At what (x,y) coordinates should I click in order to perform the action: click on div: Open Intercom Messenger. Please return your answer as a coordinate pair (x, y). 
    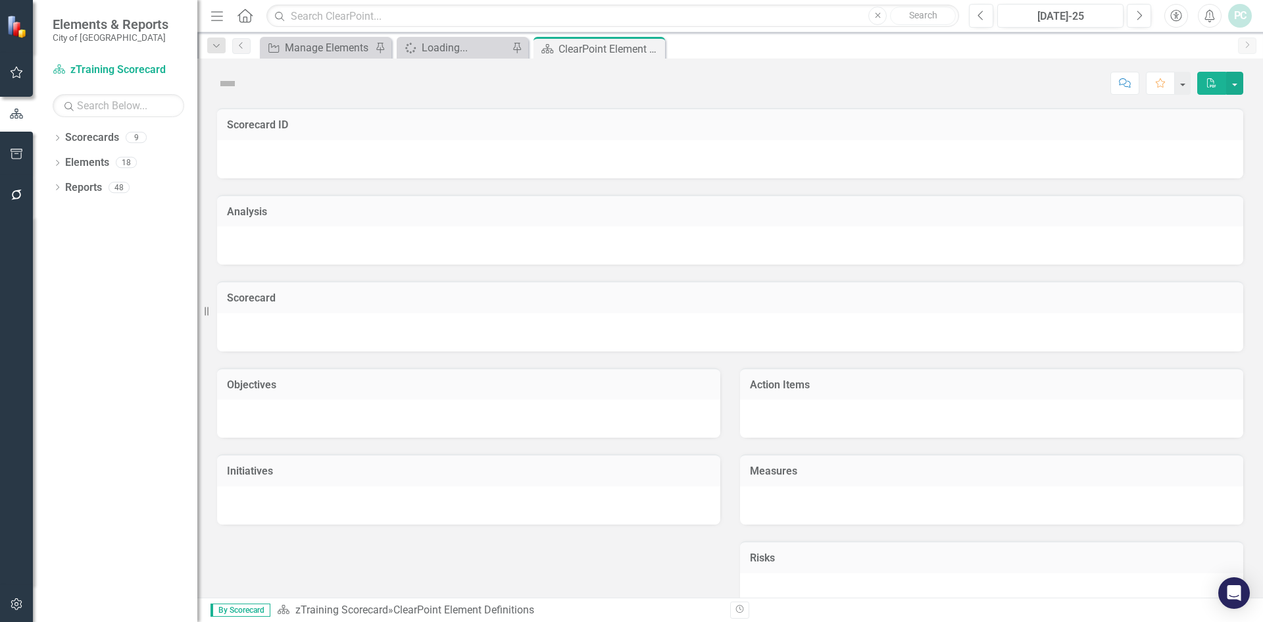
    Looking at the image, I should click on (1234, 593).